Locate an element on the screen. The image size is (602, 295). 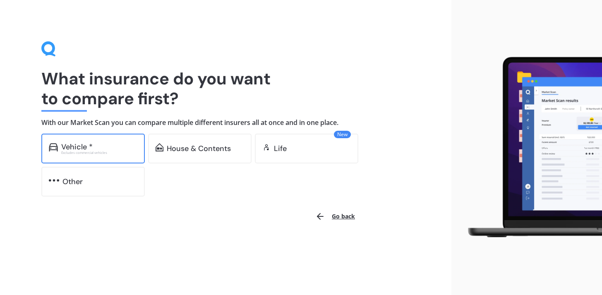
div: House & Contents is located at coordinates (199, 149).